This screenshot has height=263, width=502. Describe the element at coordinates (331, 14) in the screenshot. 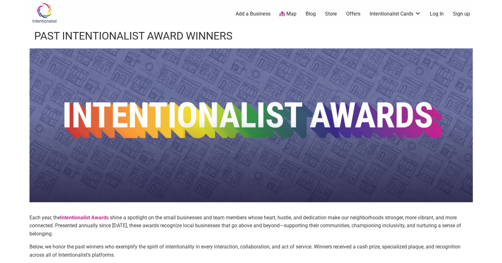

I see `a: Store` at that location.